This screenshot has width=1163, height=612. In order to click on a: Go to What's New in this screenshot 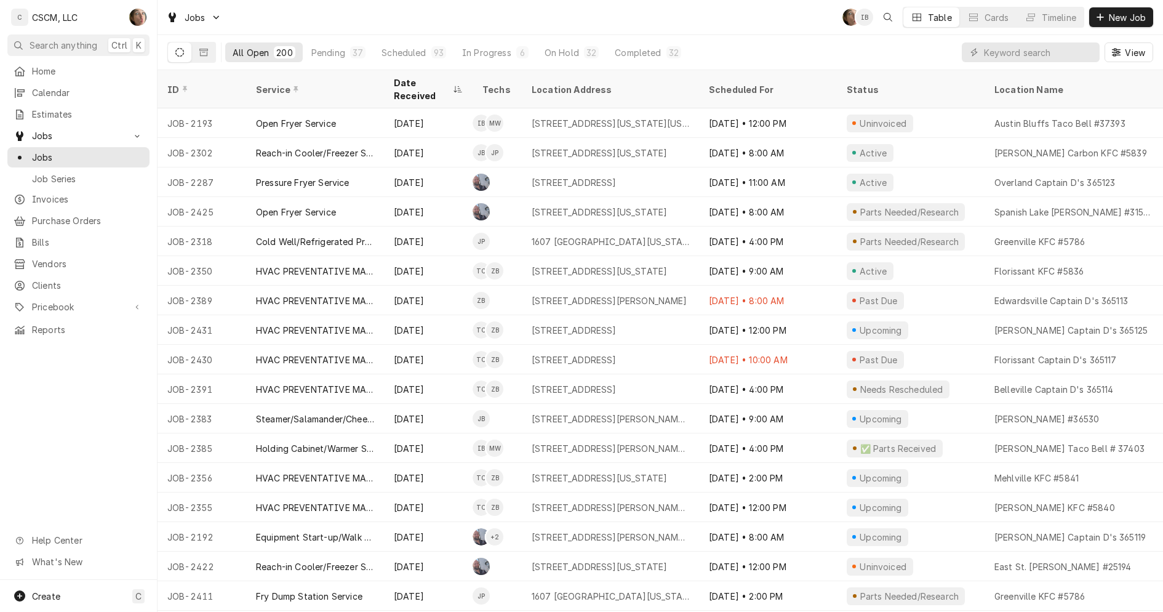, I will do `click(78, 561)`.